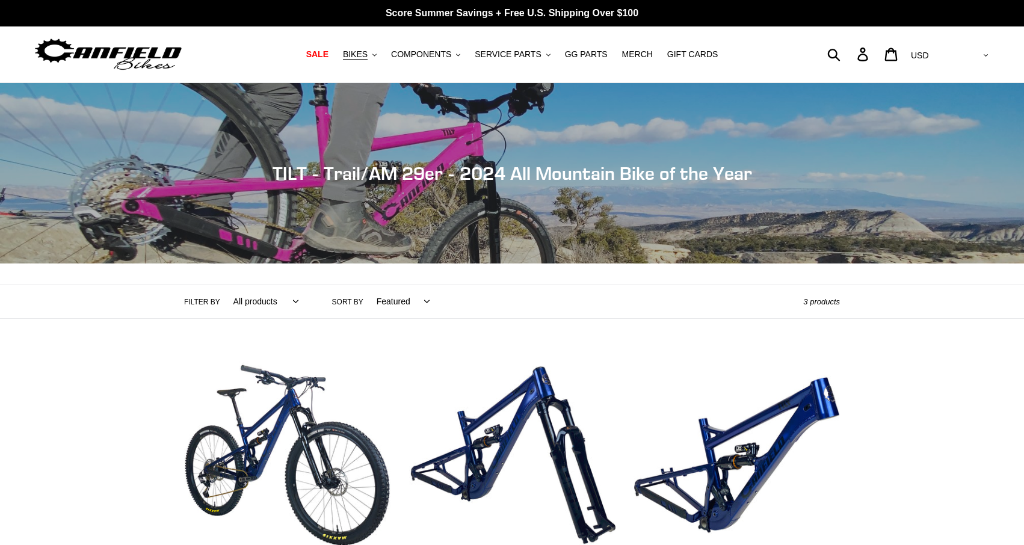  I want to click on span: 3 products, so click(822, 302).